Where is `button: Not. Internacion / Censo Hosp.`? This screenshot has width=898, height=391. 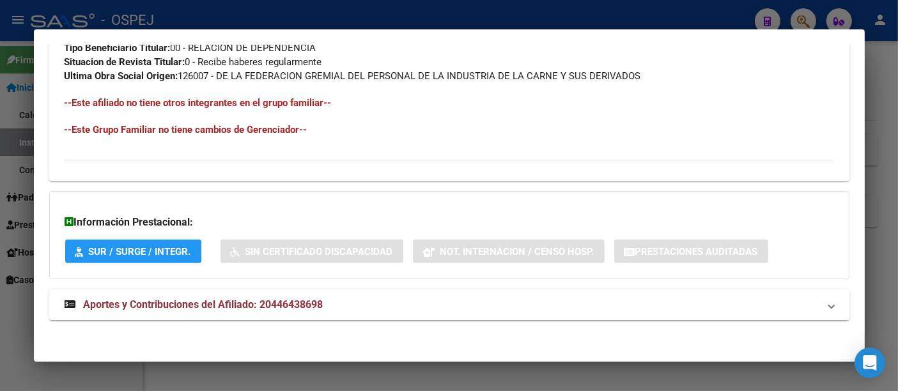 button: Not. Internacion / Censo Hosp. is located at coordinates (509, 251).